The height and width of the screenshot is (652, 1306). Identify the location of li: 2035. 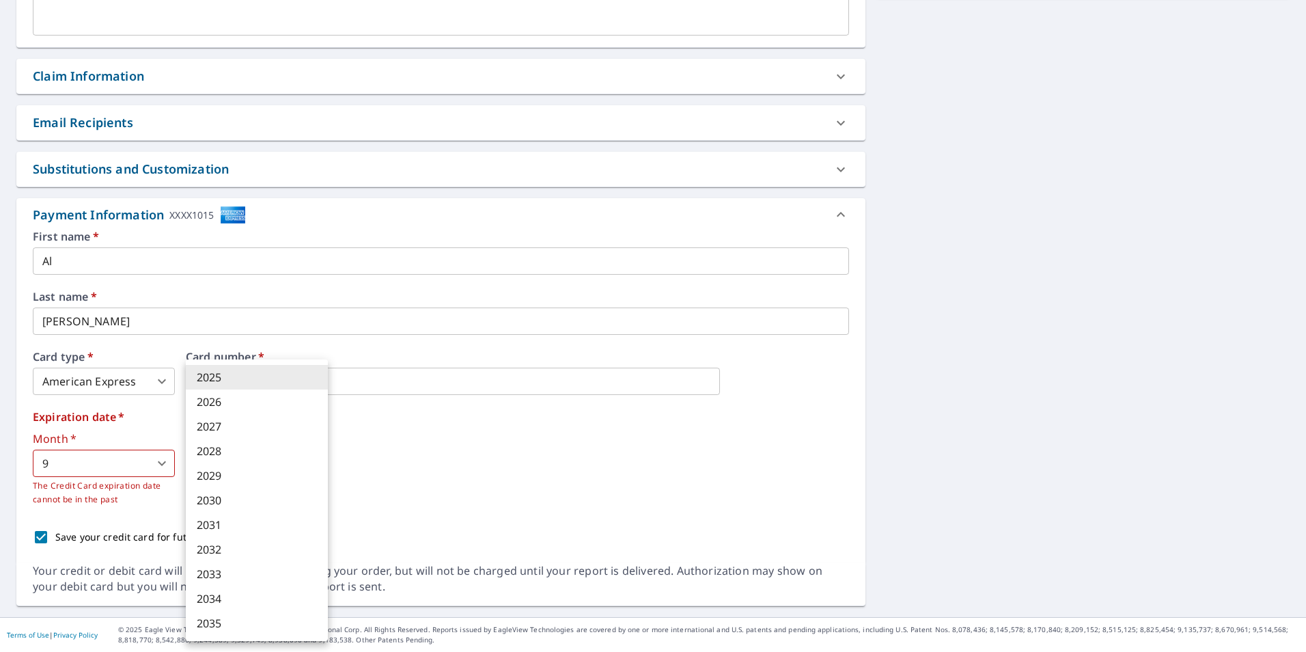
(257, 623).